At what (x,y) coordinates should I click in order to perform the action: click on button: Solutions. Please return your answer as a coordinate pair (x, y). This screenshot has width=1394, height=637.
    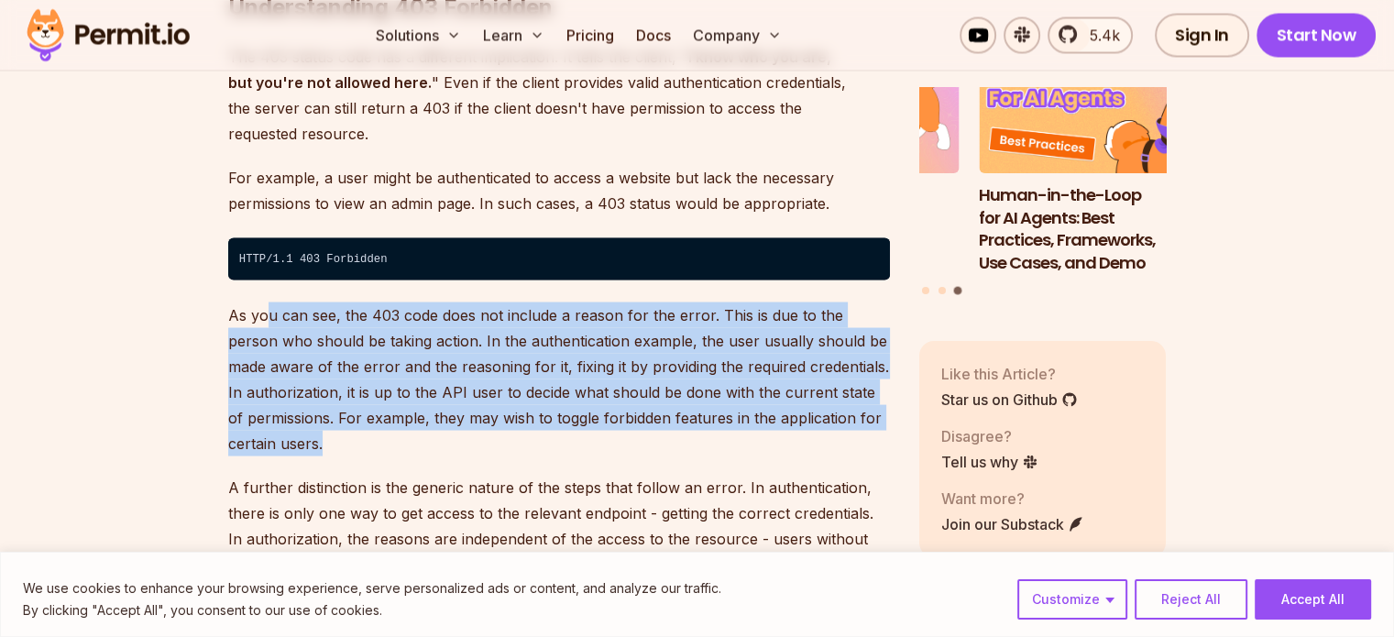
    Looking at the image, I should click on (418, 35).